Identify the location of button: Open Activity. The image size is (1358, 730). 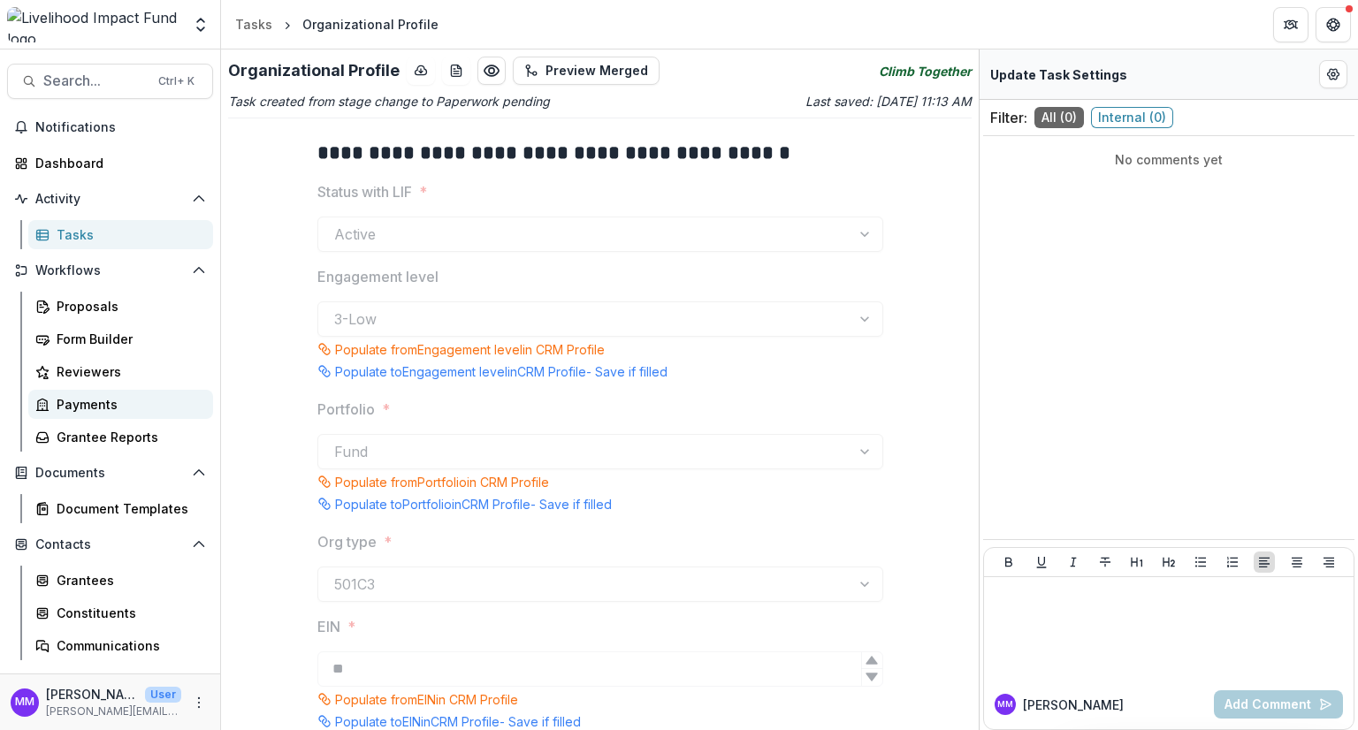
(110, 199).